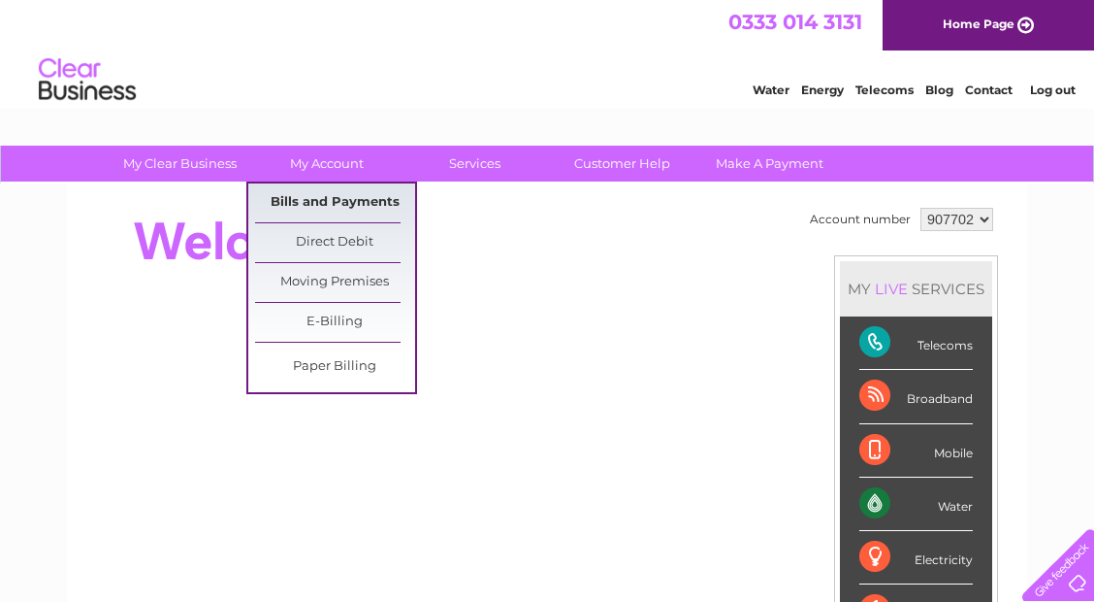  I want to click on a: Blog, so click(939, 89).